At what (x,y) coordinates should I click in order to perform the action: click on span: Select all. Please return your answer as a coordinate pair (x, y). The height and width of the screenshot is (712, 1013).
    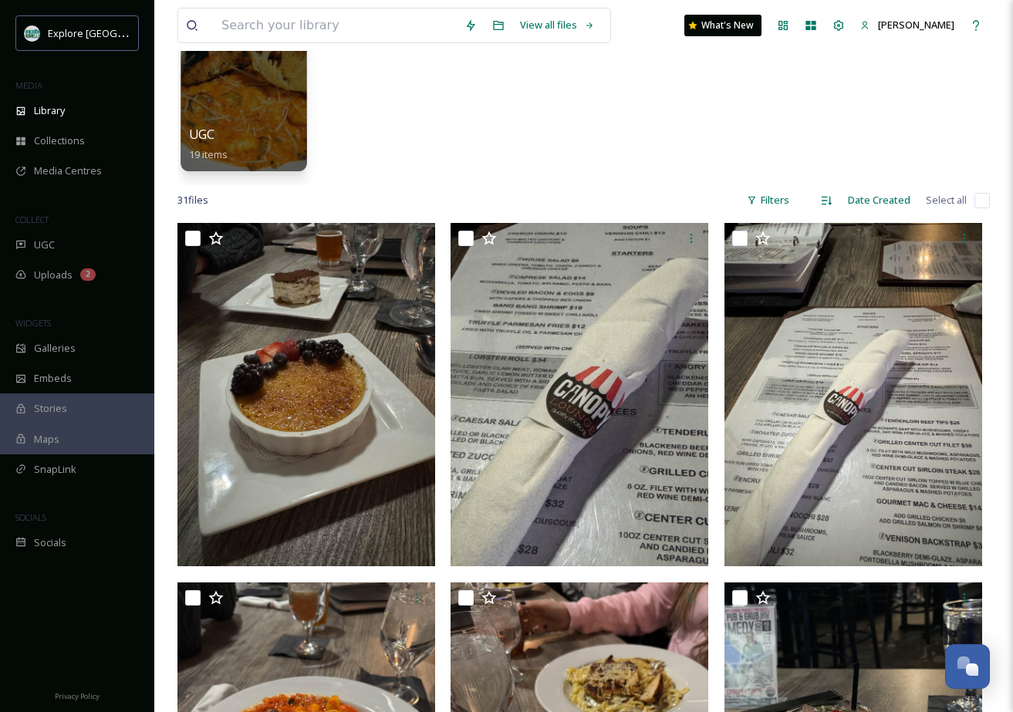
    Looking at the image, I should click on (946, 200).